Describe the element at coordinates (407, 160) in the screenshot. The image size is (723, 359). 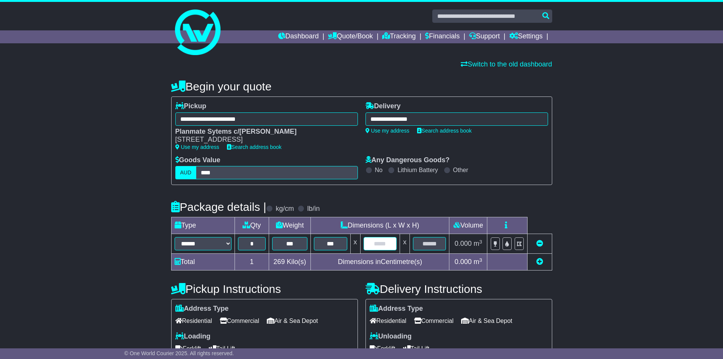
I see `label: Any Dangerous Goods?` at that location.